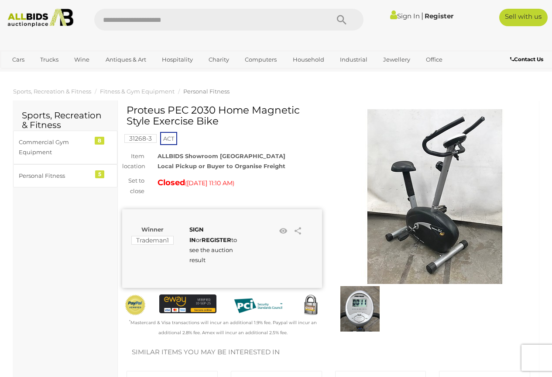  Describe the element at coordinates (133, 161) in the screenshot. I see `div: Item location` at that location.